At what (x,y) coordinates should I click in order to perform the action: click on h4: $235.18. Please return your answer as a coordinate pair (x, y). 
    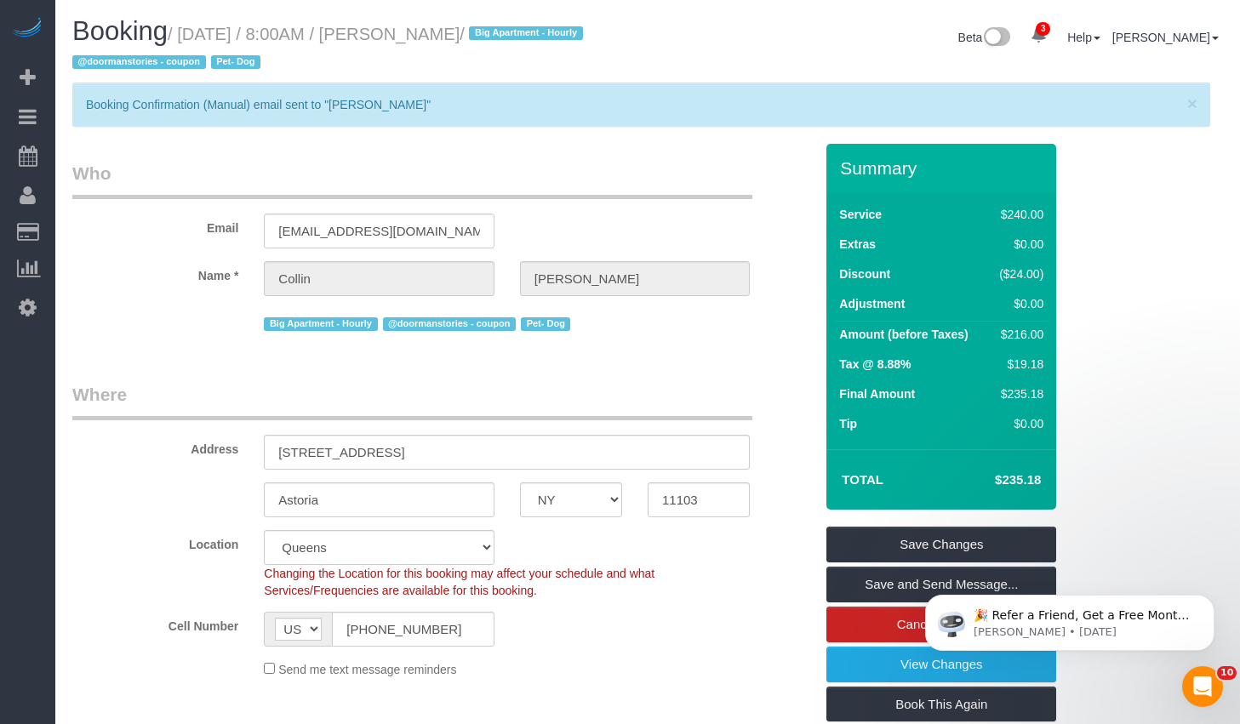
    Looking at the image, I should click on (992, 480).